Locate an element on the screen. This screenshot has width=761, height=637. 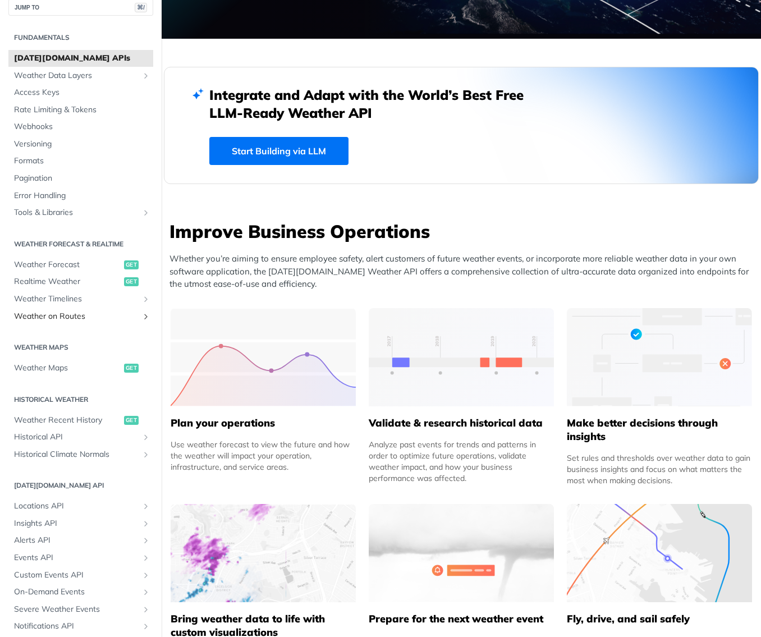
span: Notifications API is located at coordinates (76, 627).